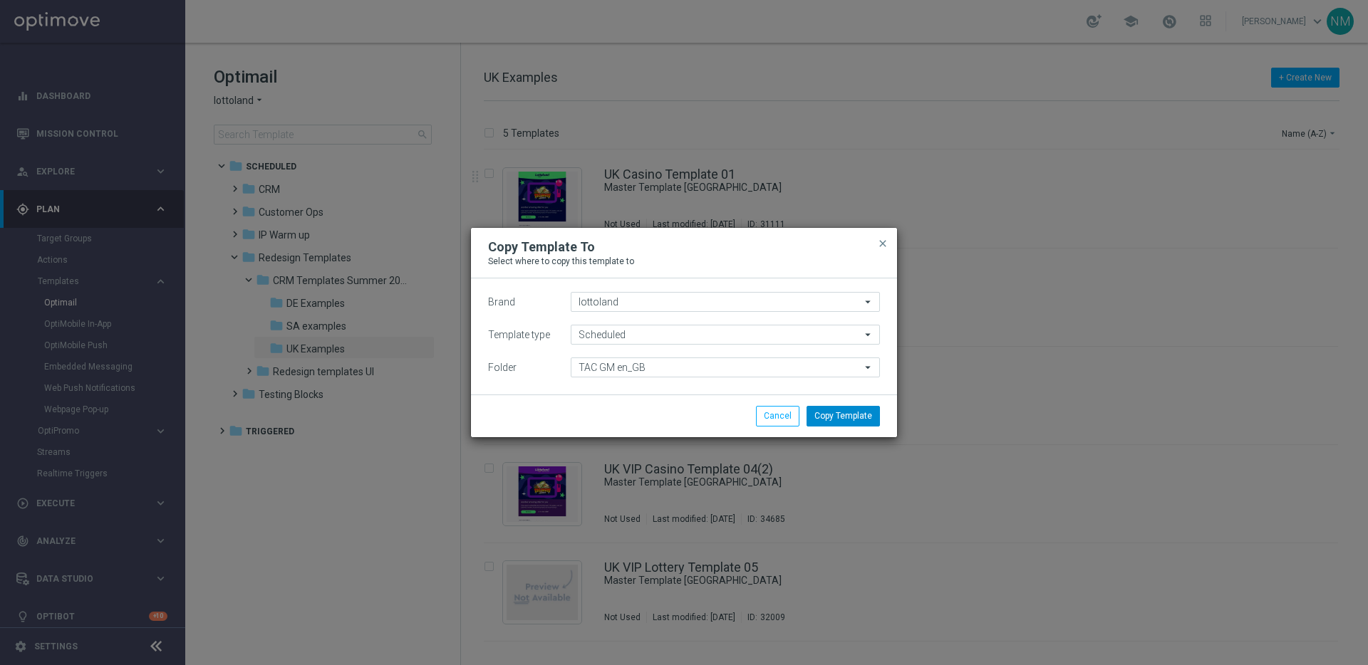  Describe the element at coordinates (843, 416) in the screenshot. I see `button: Copy Template` at that location.